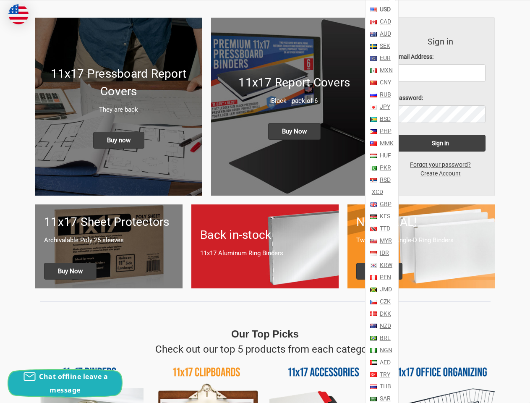  Describe the element at coordinates (384, 216) in the screenshot. I see `a: KES` at that location.